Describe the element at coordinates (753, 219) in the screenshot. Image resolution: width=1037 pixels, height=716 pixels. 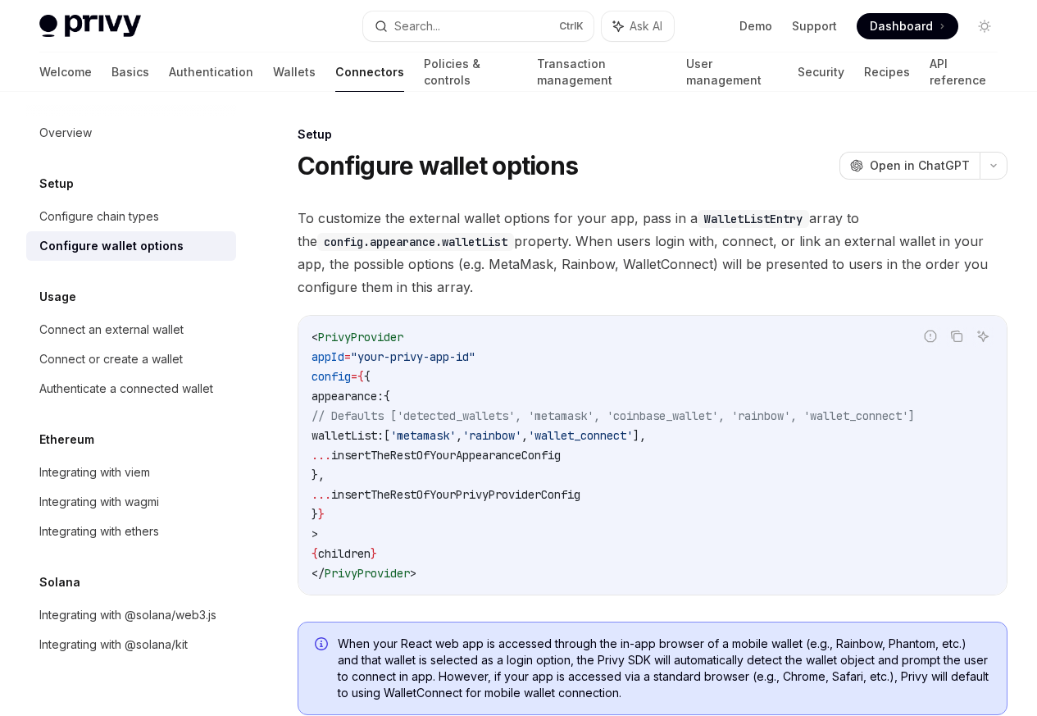
I see `code: WalletListEntry` at that location.